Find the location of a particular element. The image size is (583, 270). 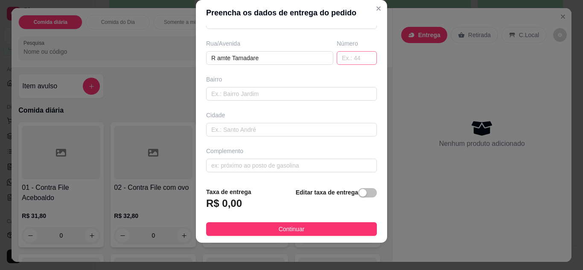

input: Ex.: 44 is located at coordinates (357, 58).